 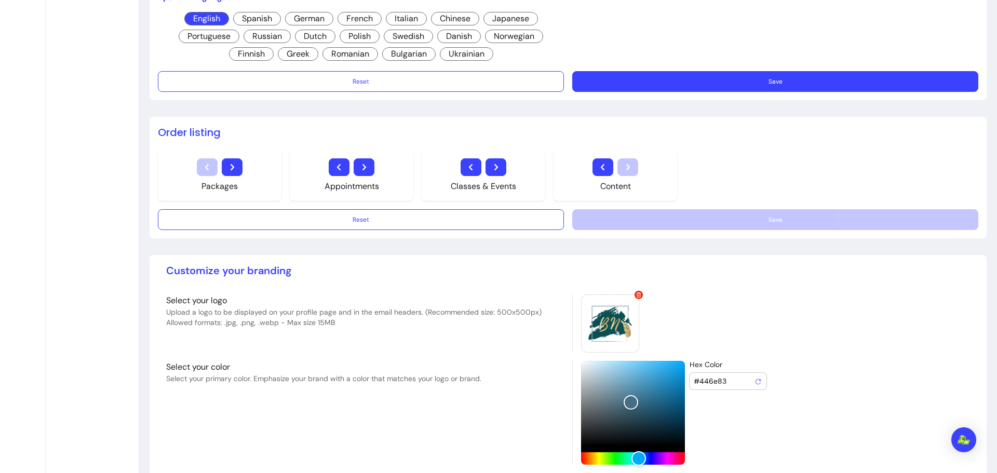 I want to click on span: Chinese, so click(x=455, y=19).